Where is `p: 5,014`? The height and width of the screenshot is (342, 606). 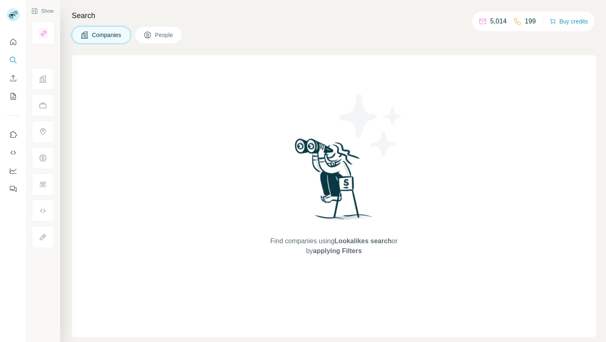 p: 5,014 is located at coordinates (498, 21).